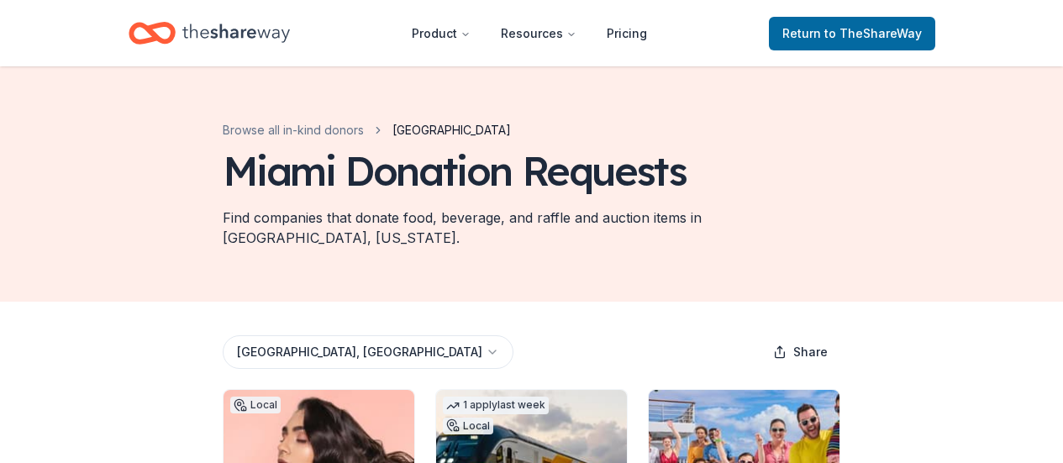 This screenshot has height=463, width=1063. What do you see at coordinates (852, 34) in the screenshot?
I see `span: Return` at bounding box center [852, 34].